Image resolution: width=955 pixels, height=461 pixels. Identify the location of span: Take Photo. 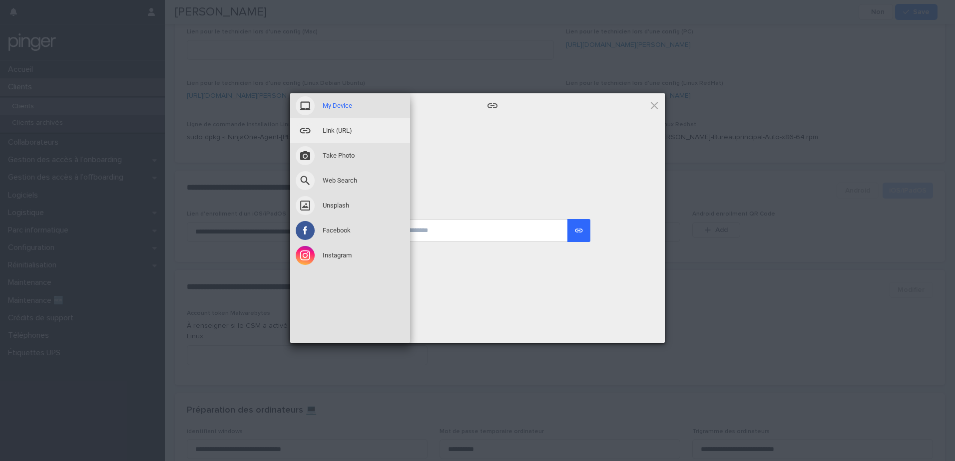
(339, 156).